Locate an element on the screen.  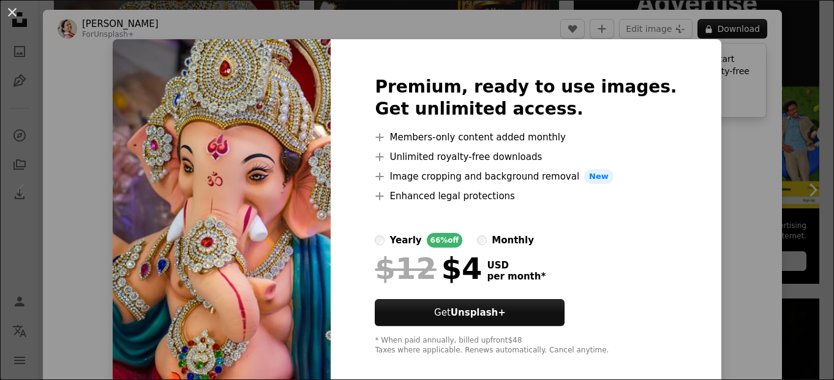
input: yearly66%off is located at coordinates (380, 240).